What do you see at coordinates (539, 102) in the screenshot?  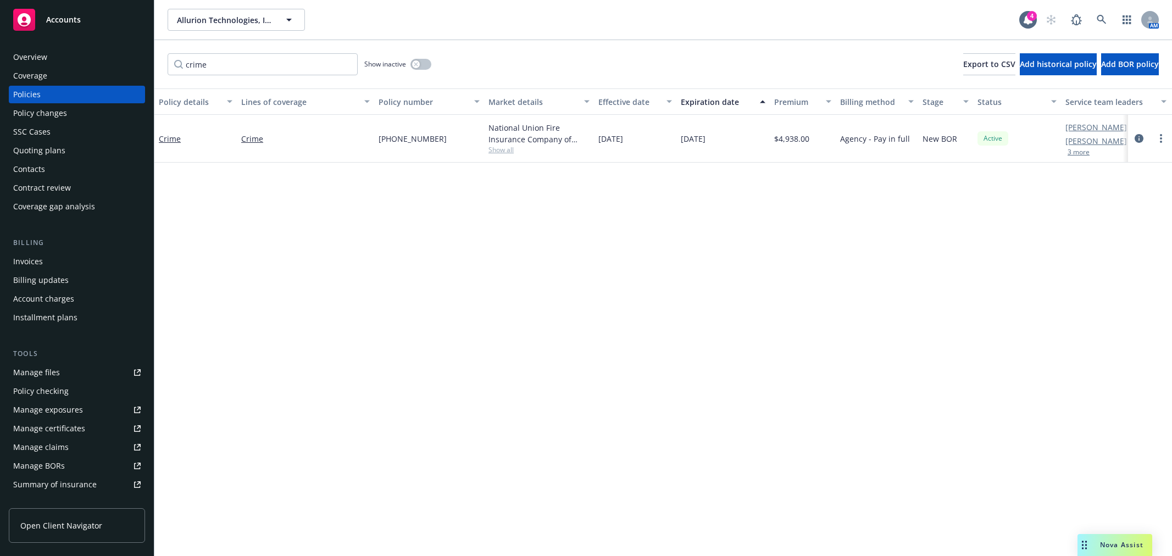 I see `button: Market details` at bounding box center [539, 102].